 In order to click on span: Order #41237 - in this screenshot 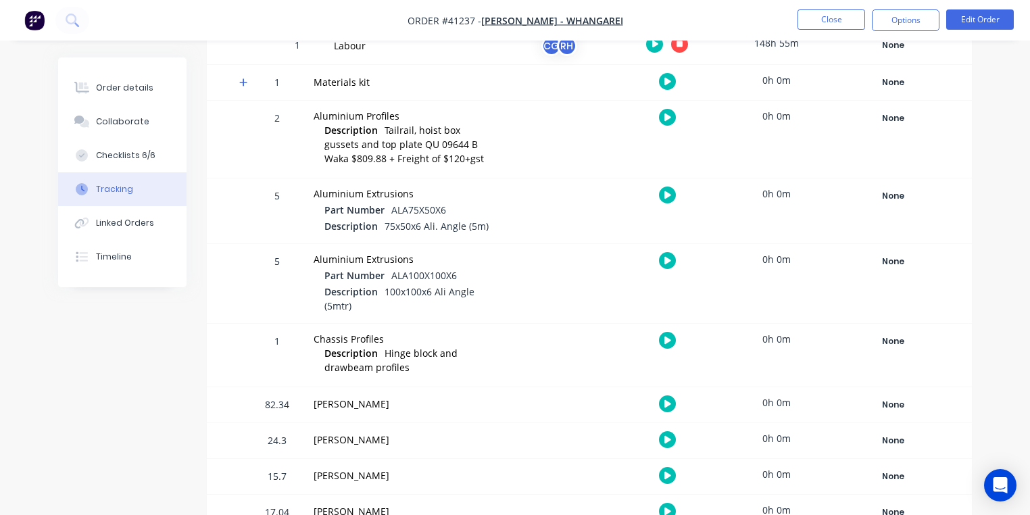, I will do `click(444, 20)`.